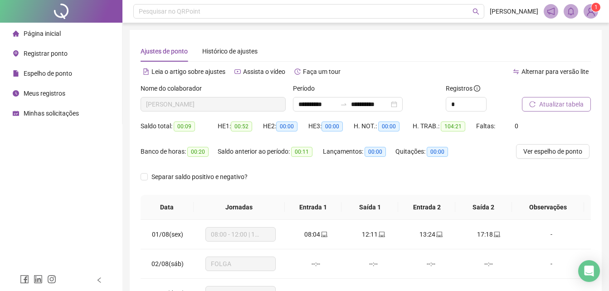 This screenshot has width=609, height=291. I want to click on span: Minhas solicitações, so click(51, 113).